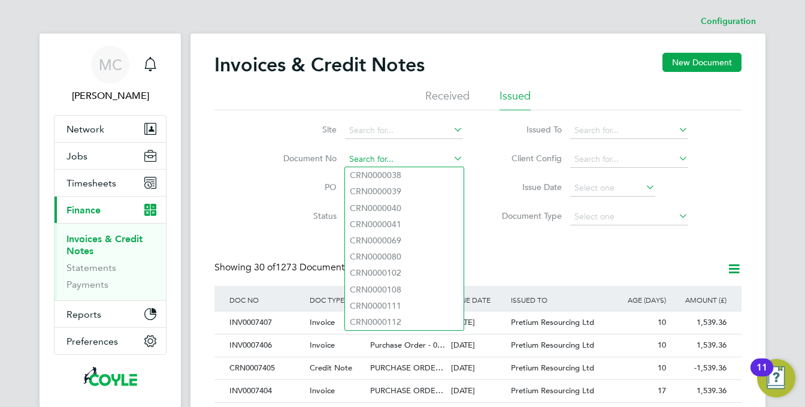 Image resolution: width=805 pixels, height=407 pixels. What do you see at coordinates (558, 300) in the screenshot?
I see `div: ISSUED TO` at bounding box center [558, 300].